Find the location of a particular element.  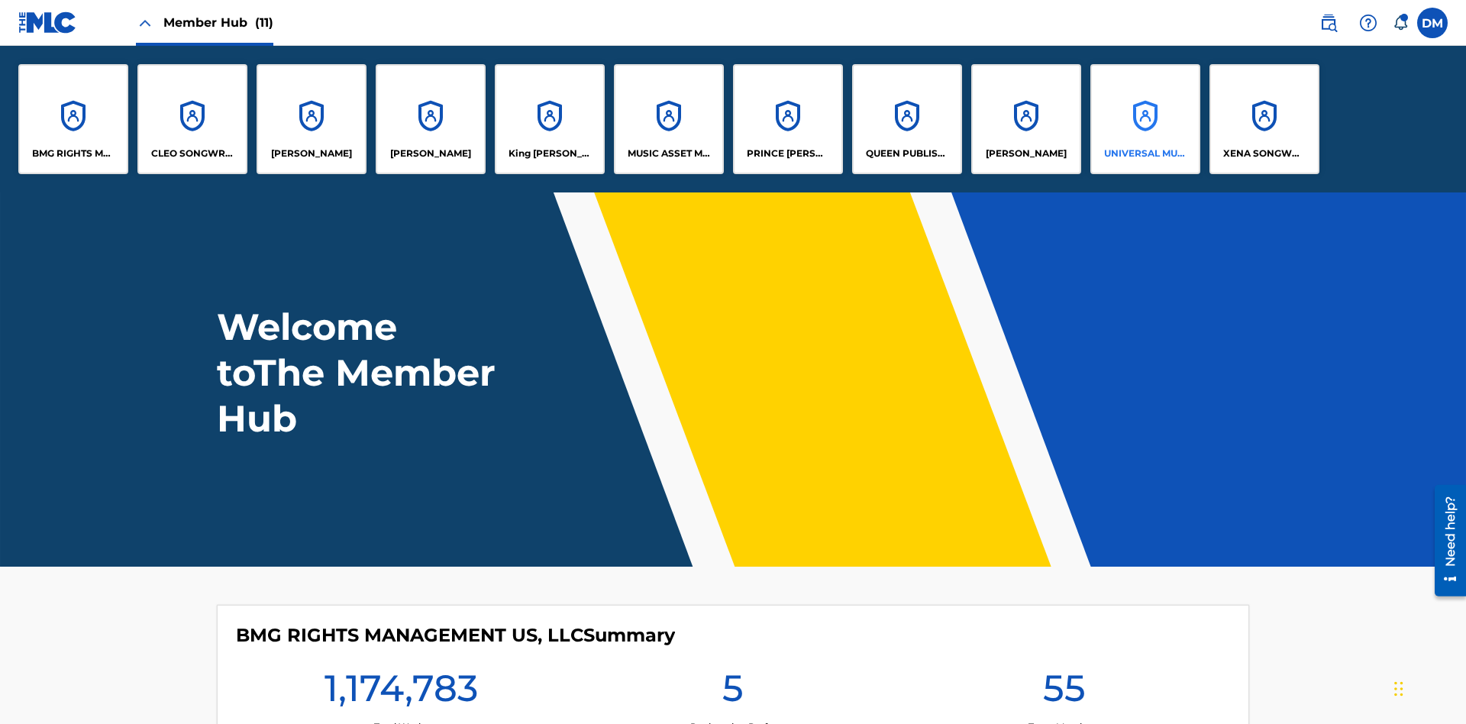

h1: 1,174,783 is located at coordinates (401, 692).